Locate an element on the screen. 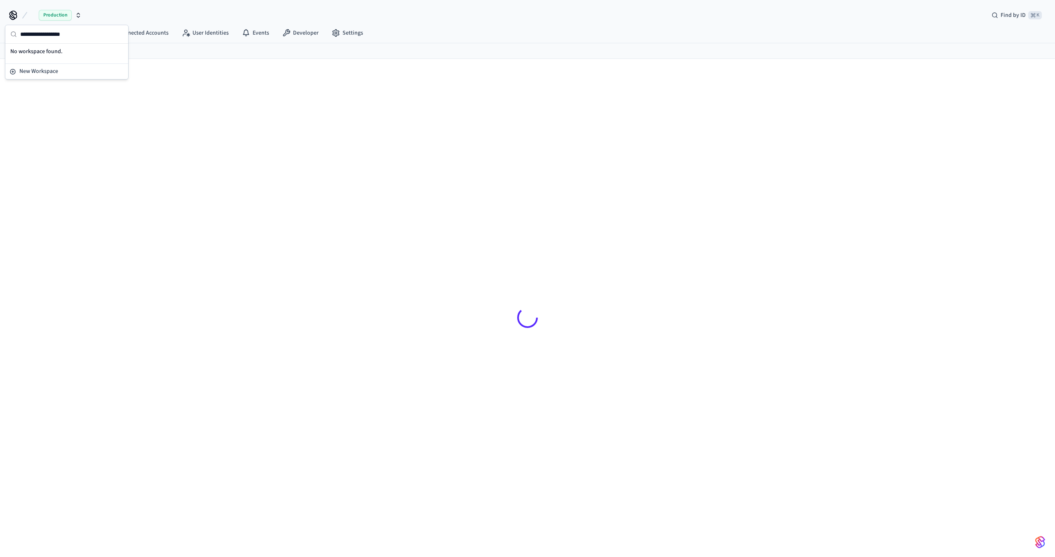 This screenshot has height=557, width=1055. a: User Identities is located at coordinates (205, 33).